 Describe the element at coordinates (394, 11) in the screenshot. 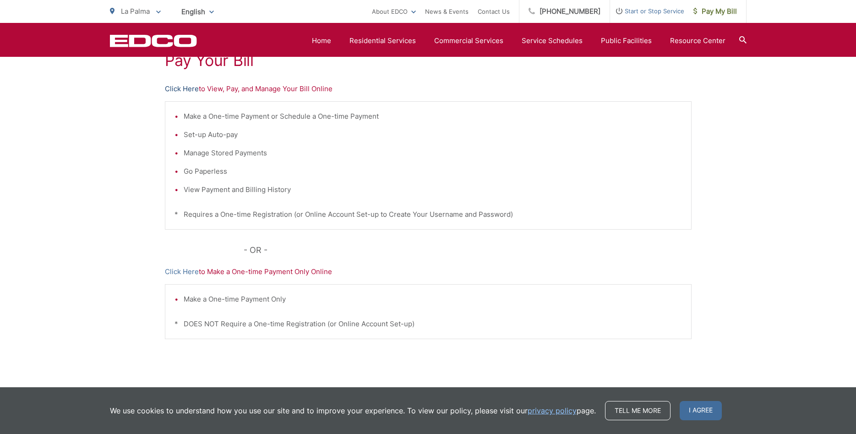

I see `a: About EDCO` at that location.